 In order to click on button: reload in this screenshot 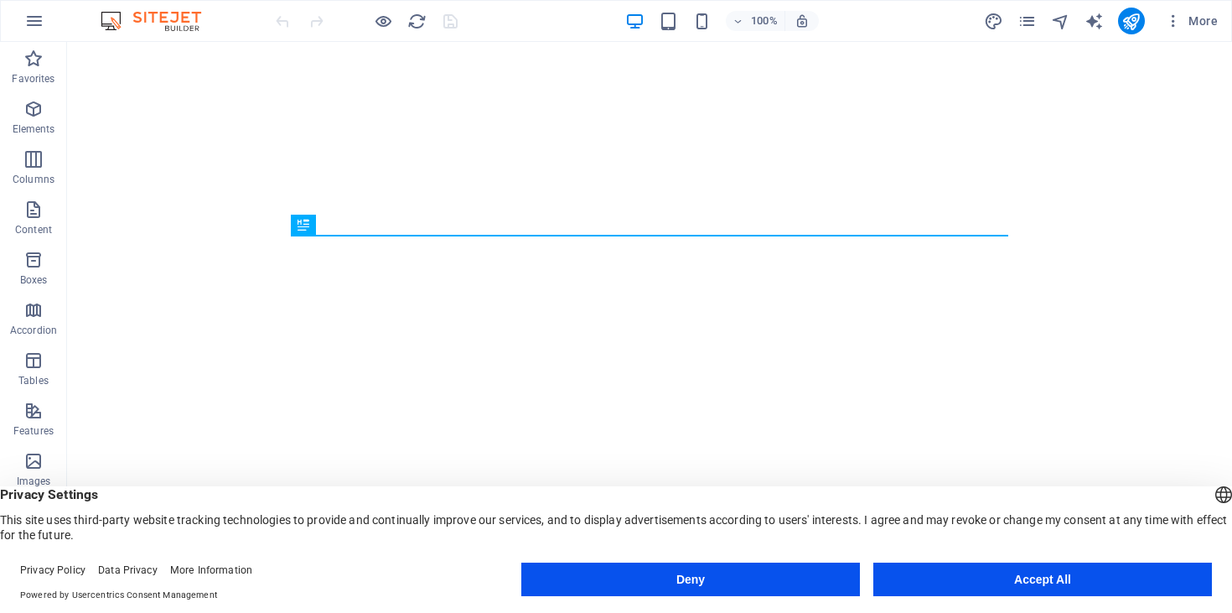, I will do `click(417, 21)`.